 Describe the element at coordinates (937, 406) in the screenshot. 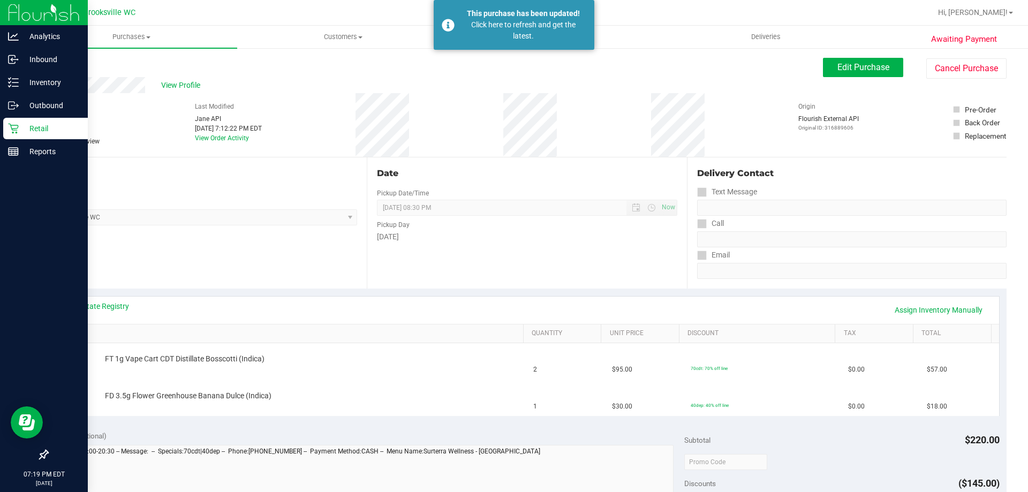

I see `span: $18.00` at that location.